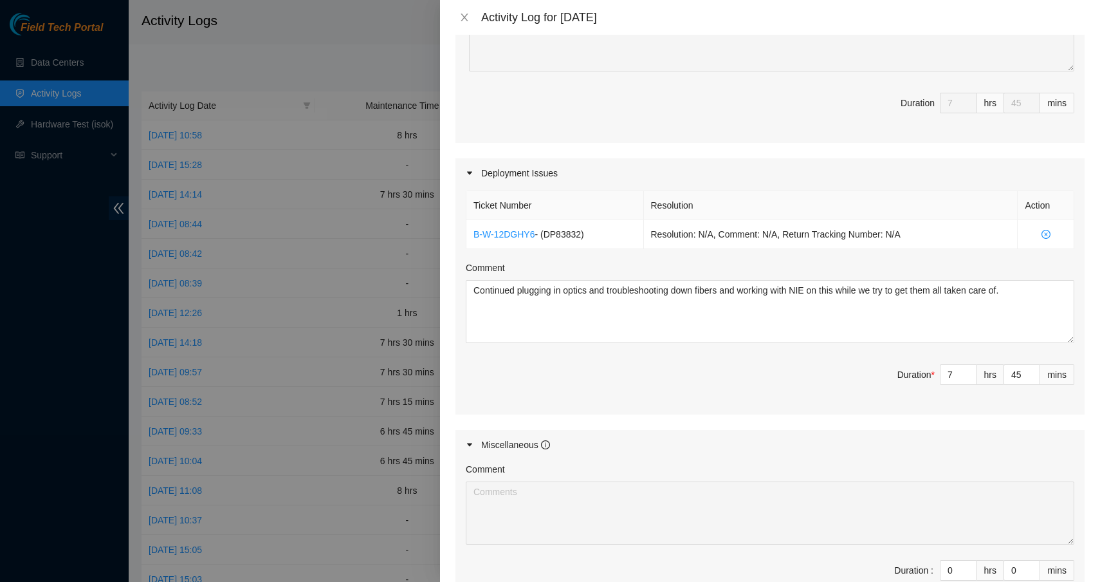  I want to click on th: Ticket Number, so click(555, 205).